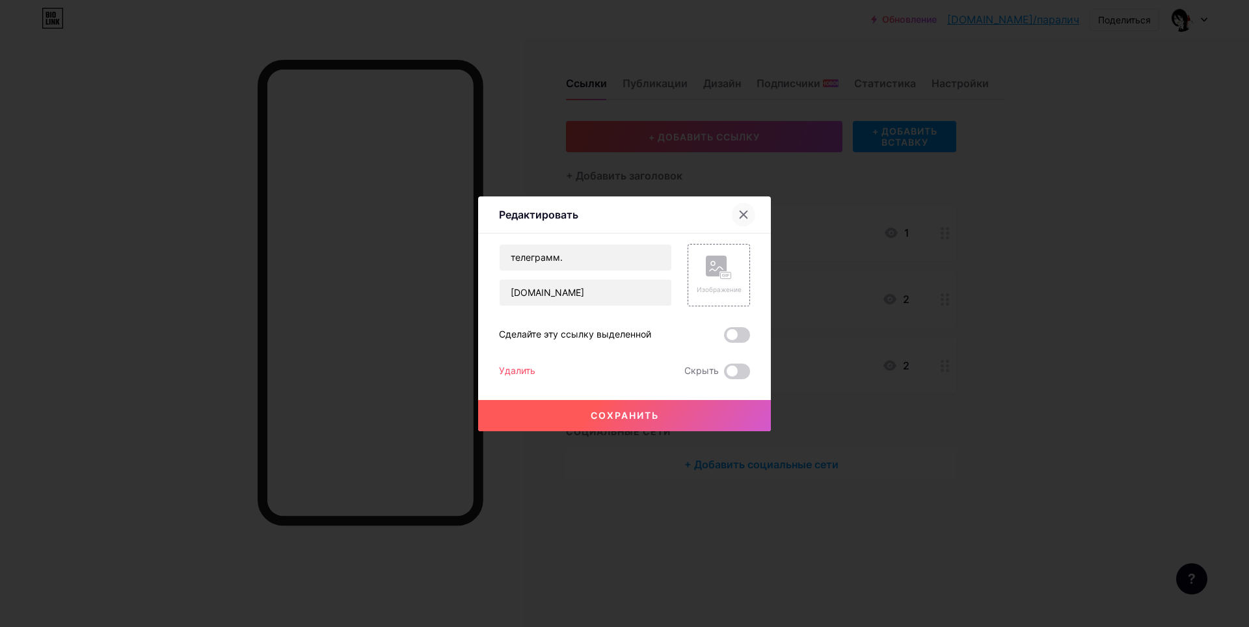 The image size is (1249, 627). What do you see at coordinates (624, 416) in the screenshot?
I see `button: Сохранить` at bounding box center [624, 416].